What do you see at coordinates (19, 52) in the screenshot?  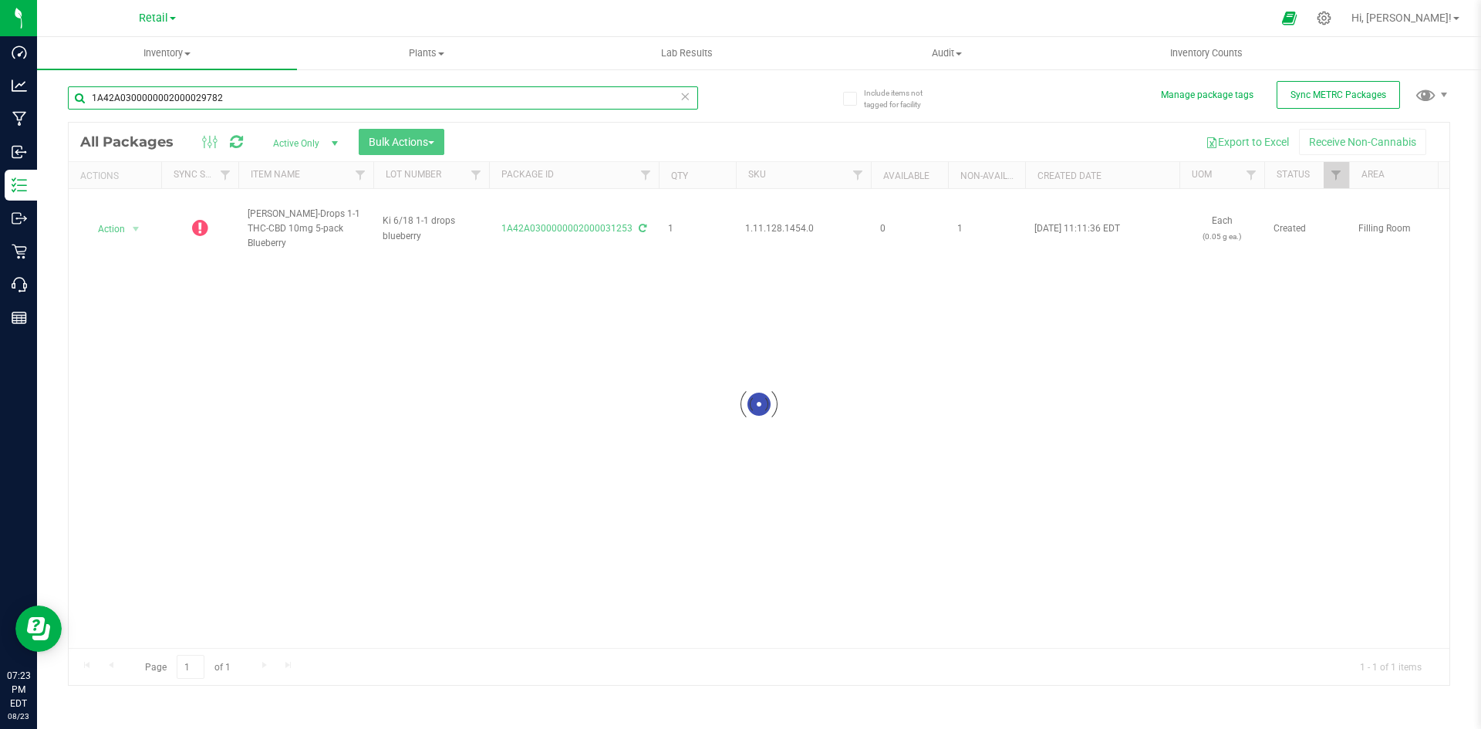 I see `inline-svg: Dashboard` at bounding box center [19, 52].